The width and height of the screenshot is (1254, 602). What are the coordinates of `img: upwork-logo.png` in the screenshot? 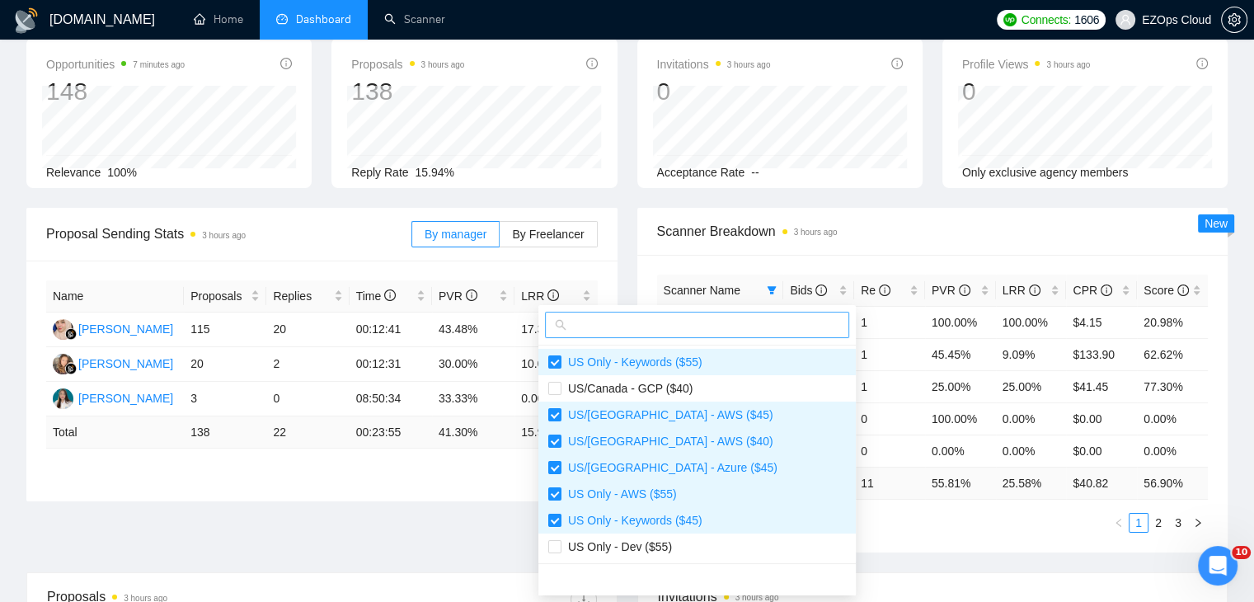 It's located at (1010, 20).